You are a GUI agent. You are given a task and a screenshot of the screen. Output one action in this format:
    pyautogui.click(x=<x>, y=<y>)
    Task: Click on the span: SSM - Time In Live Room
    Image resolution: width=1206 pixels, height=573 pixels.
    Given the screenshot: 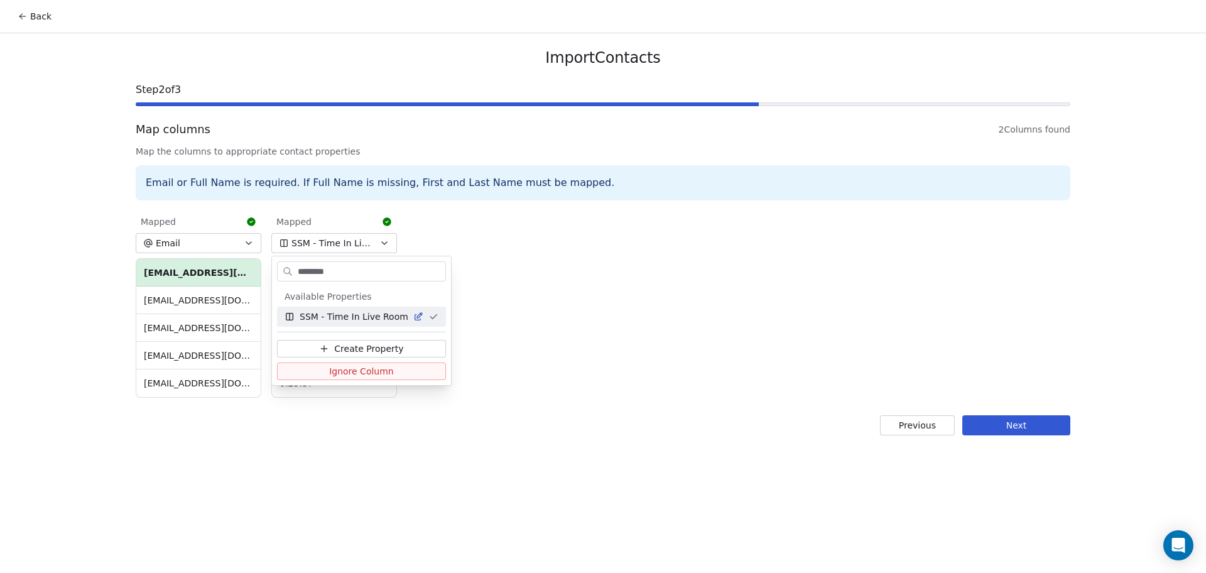 What is the action you would take?
    pyautogui.click(x=354, y=317)
    